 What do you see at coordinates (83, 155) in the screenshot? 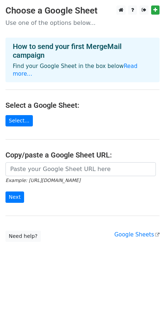
I see `h4: Copy/paste a Google Sheet URL:` at bounding box center [83, 155].